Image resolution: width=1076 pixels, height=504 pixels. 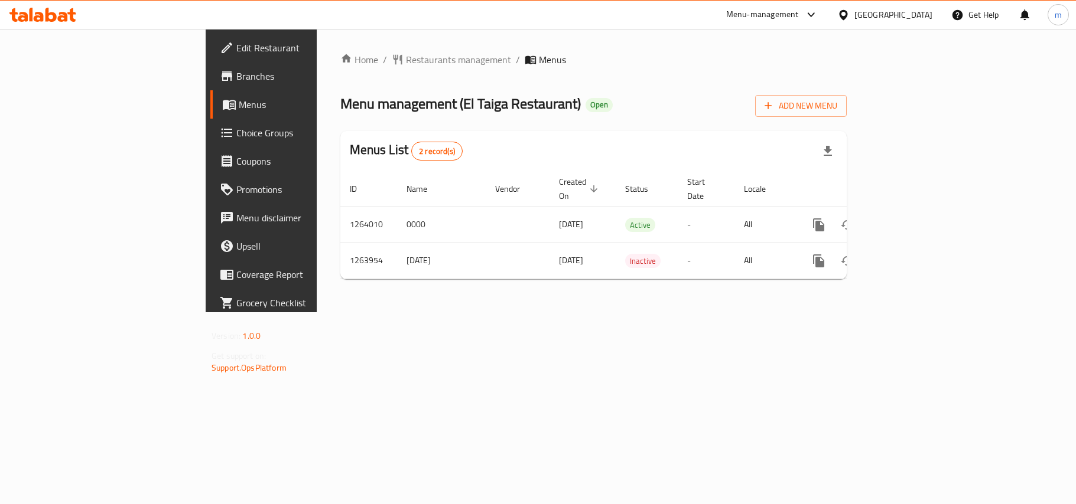 What do you see at coordinates (306, 133) in the screenshot?
I see `span: Choice Groups` at bounding box center [306, 133].